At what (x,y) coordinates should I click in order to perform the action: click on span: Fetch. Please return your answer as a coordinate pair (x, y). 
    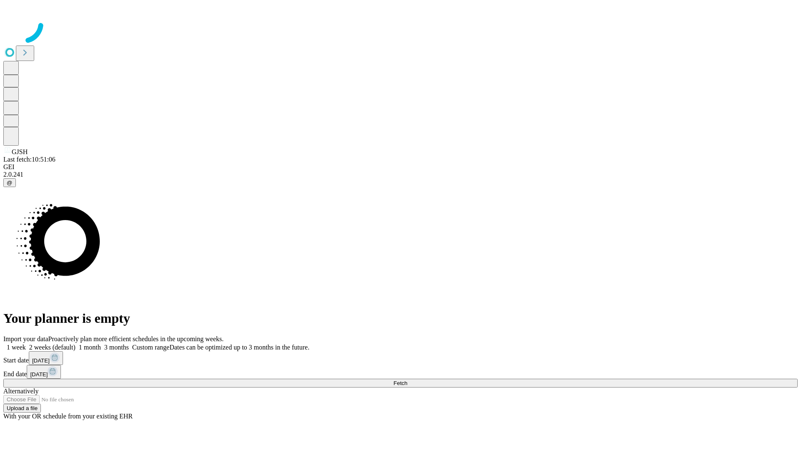
    Looking at the image, I should click on (400, 383).